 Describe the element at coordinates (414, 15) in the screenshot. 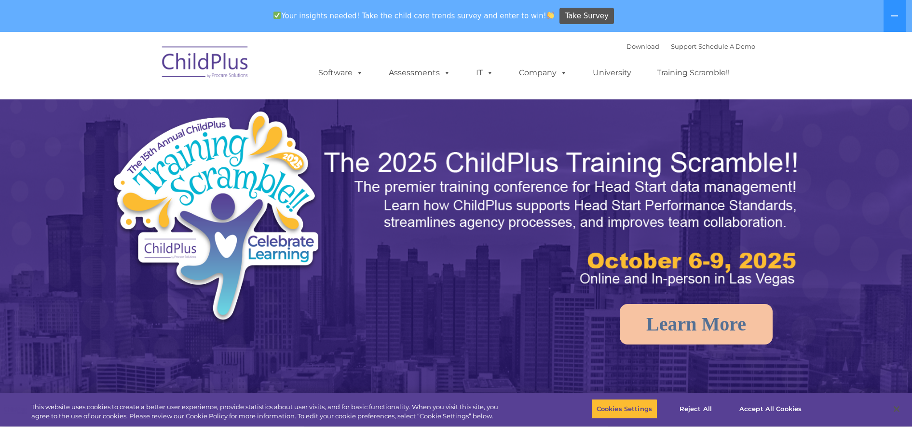

I see `span: Your insights needed! Take the child care trends survey and enter to win!` at that location.